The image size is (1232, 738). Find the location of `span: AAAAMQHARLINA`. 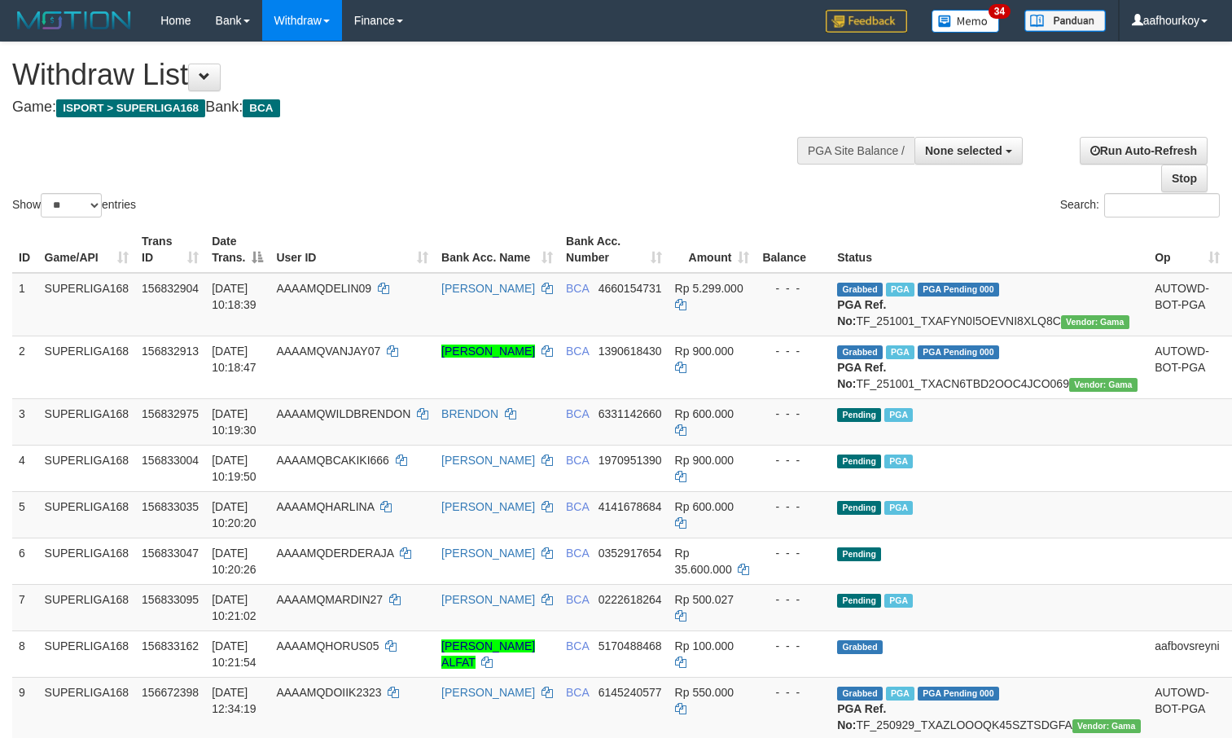

span: AAAAMQHARLINA is located at coordinates (325, 507).